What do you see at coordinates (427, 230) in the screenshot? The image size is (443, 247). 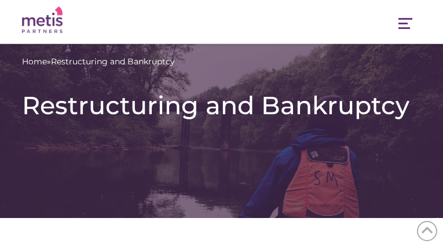 I see `span: Back to Top` at bounding box center [427, 230].